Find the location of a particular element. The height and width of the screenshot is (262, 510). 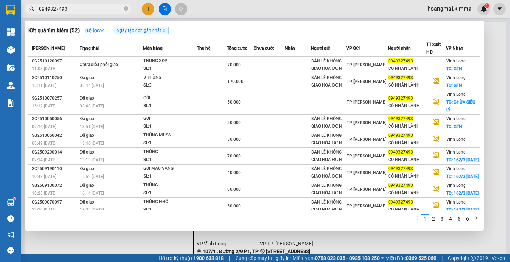

img: logo-vxr is located at coordinates (11, 10).